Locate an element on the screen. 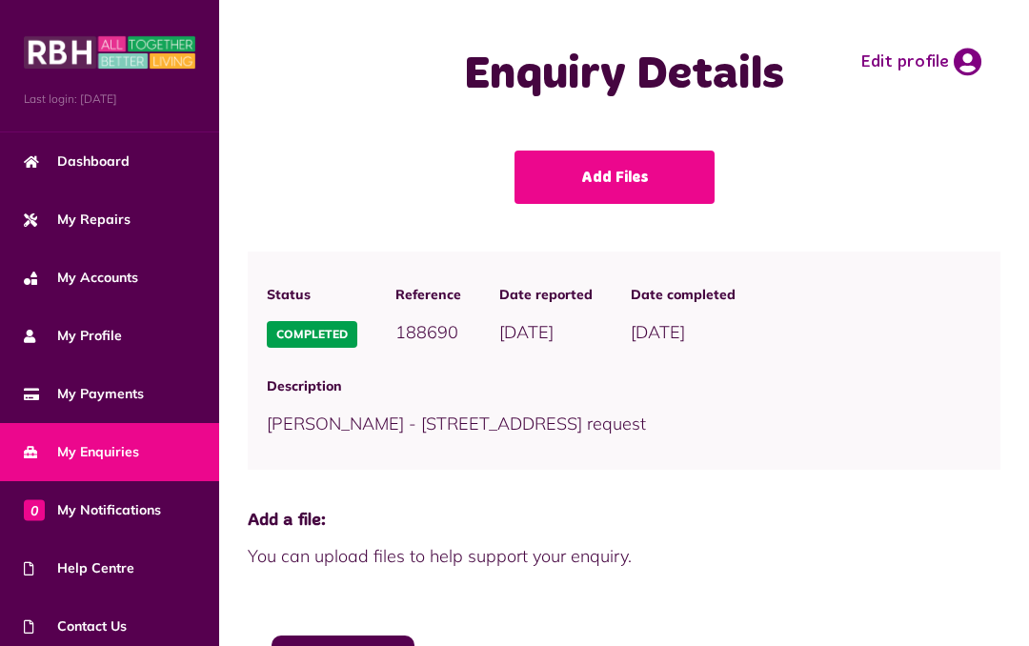 This screenshot has height=646, width=1029. span: Contact Us is located at coordinates (75, 626).